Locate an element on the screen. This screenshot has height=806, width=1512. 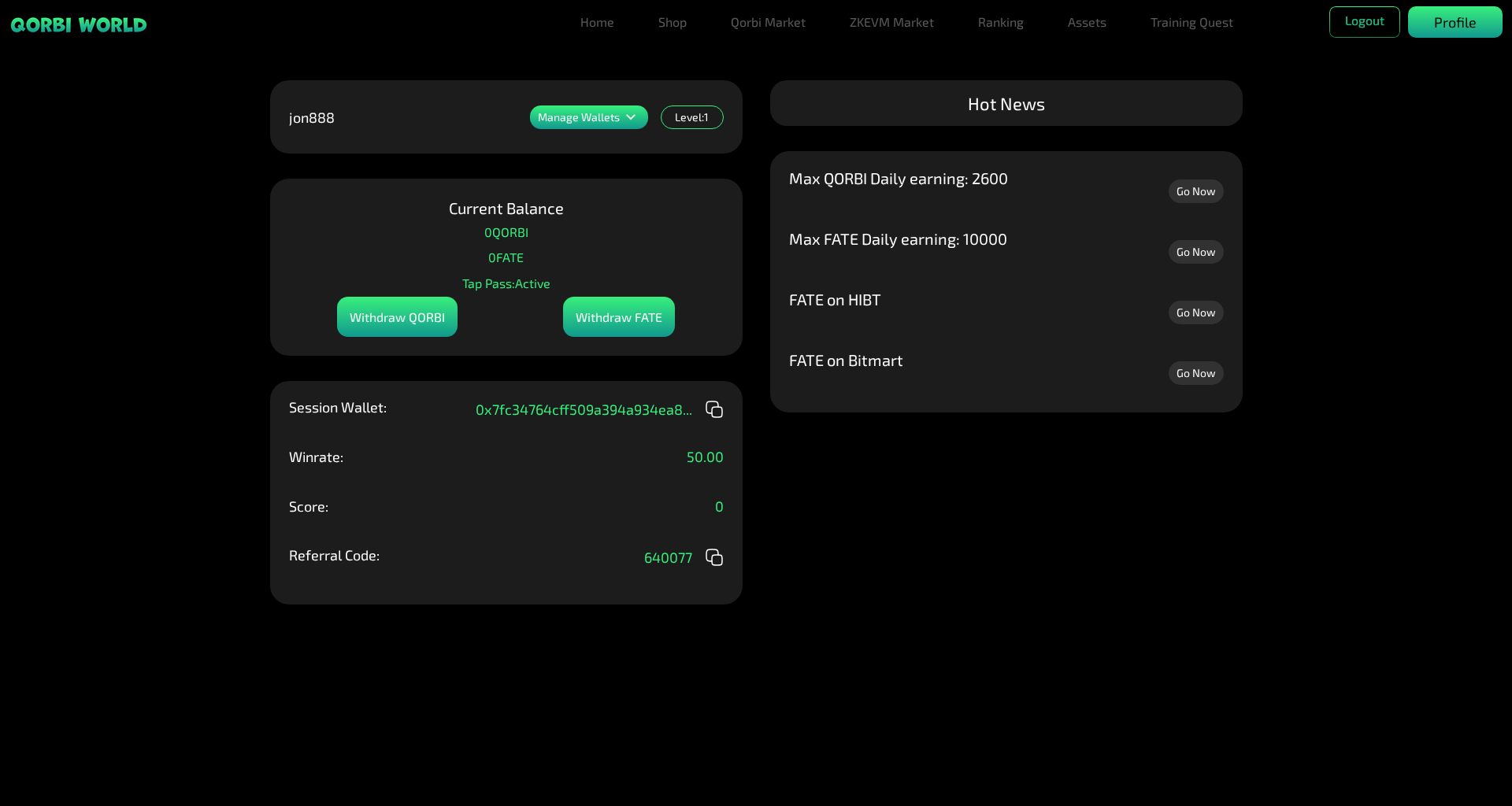
a: Ranking is located at coordinates (1001, 22).